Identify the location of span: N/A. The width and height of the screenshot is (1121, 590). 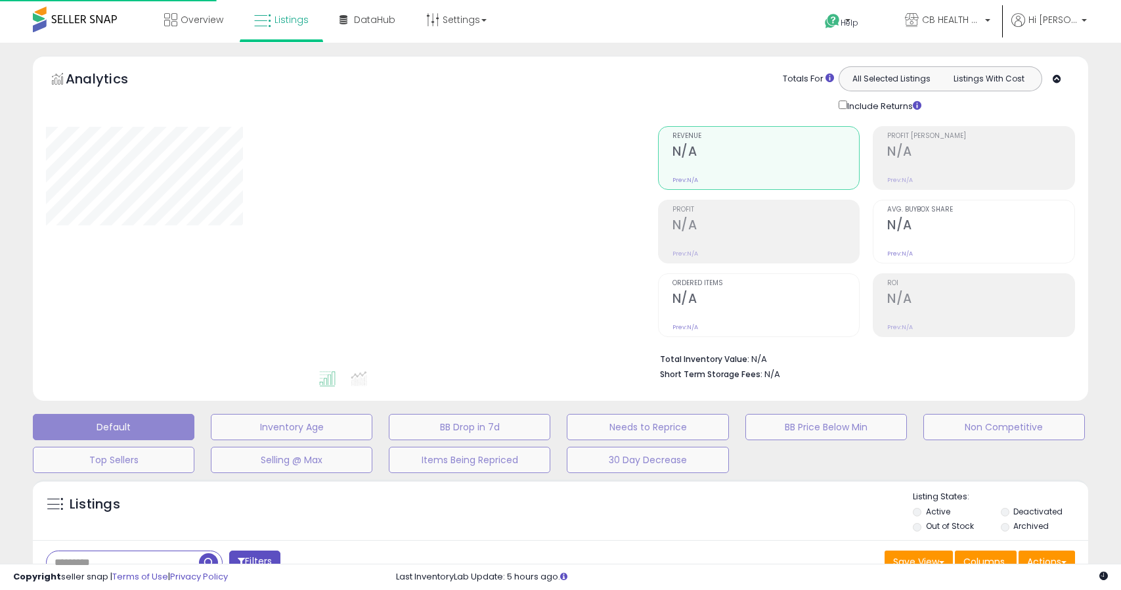
(772, 374).